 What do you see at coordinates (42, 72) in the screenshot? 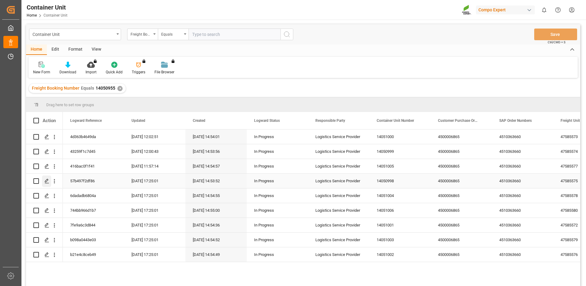
I see `div: New Form` at bounding box center [42, 72].